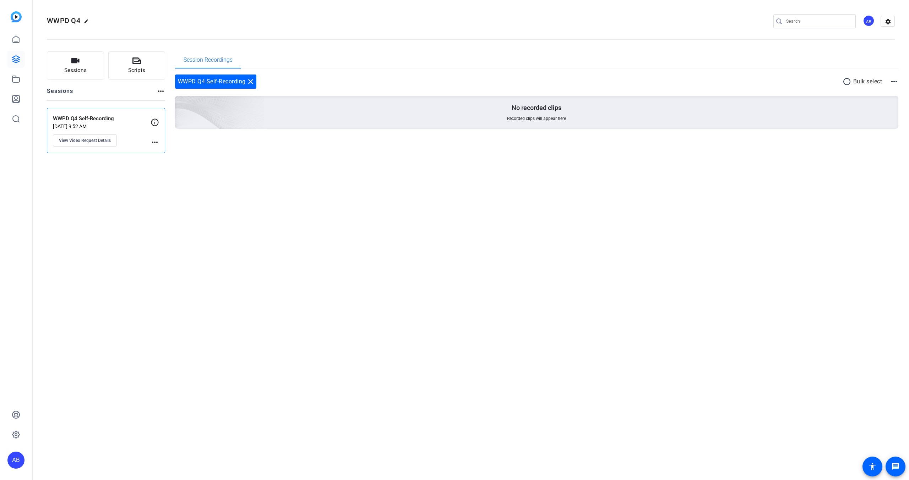  What do you see at coordinates (180, 103) in the screenshot?
I see `img: embarkstudio-empty-session.png` at bounding box center [180, 103].